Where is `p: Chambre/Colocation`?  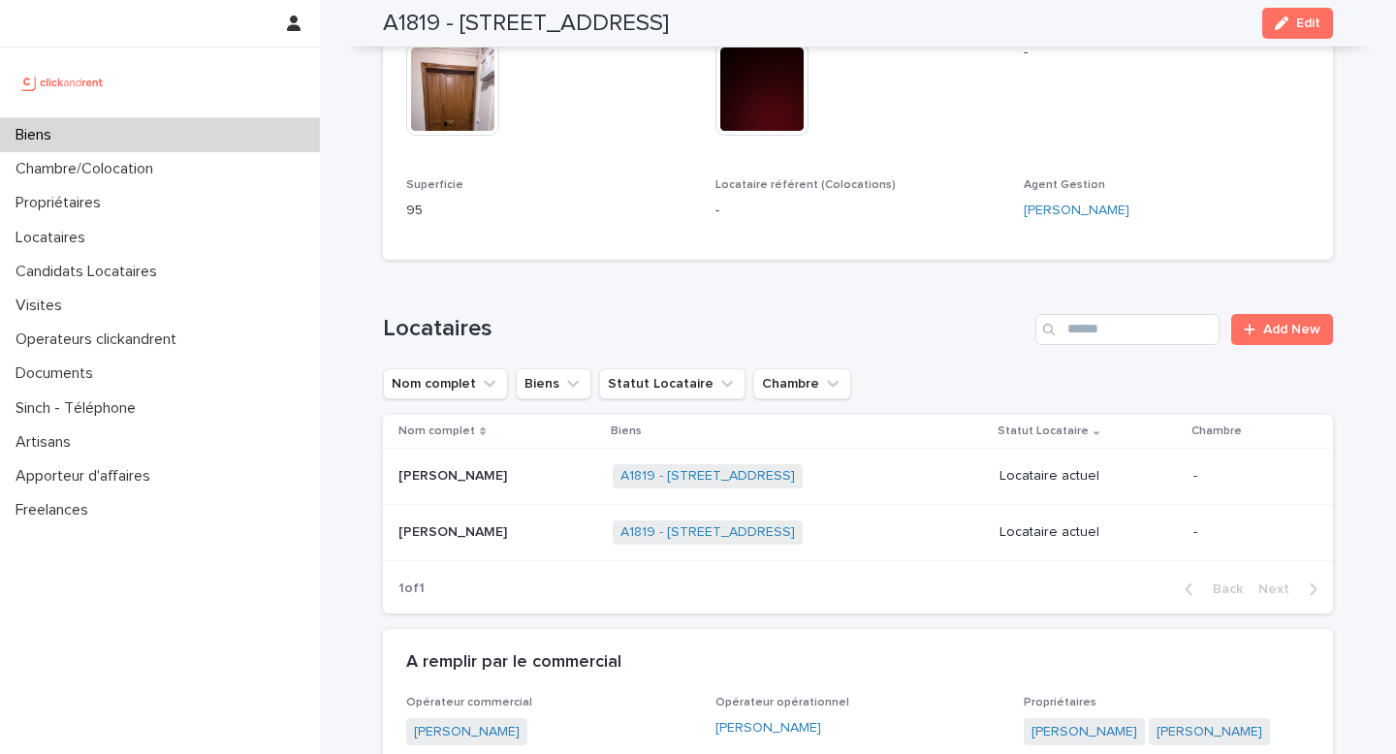
p: Chambre/Colocation is located at coordinates (88, 169).